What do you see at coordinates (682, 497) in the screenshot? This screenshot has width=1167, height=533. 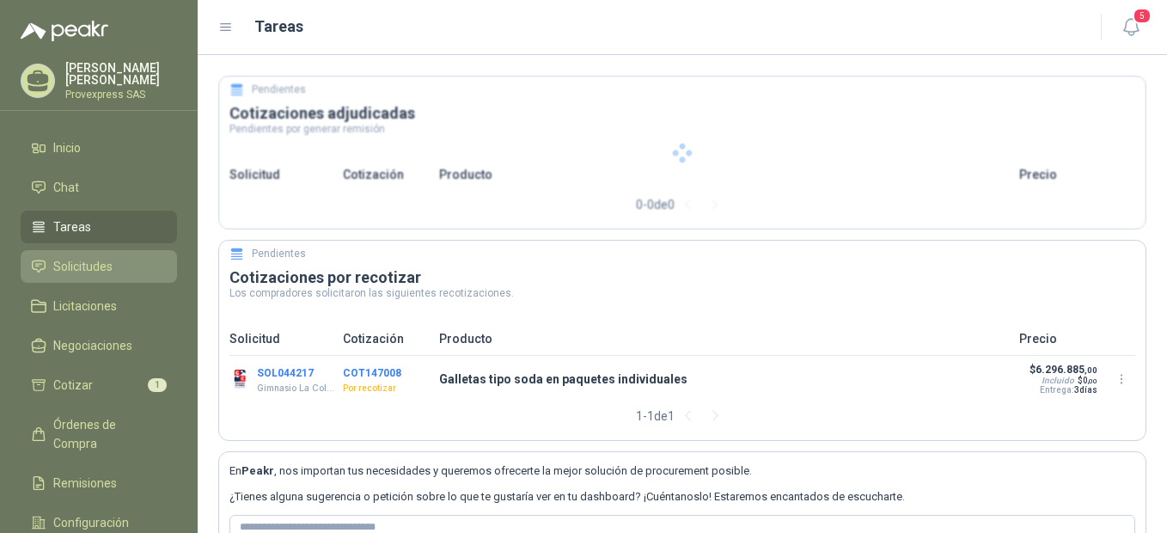 I see `p: ¿Tienes alguna sugerencia o petición sobre lo que te gustaría ver en tu dashboard? ¡Cuéntanoslo! ...` at bounding box center [682, 497].